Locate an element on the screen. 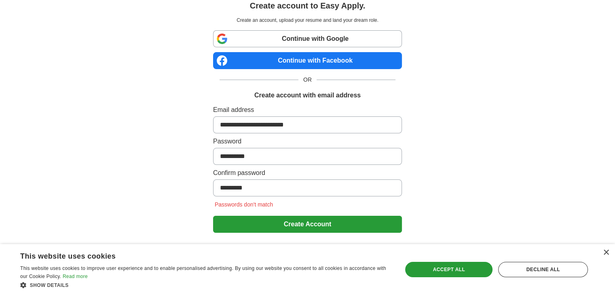 This screenshot has width=615, height=295. span: Show details is located at coordinates (49, 285).